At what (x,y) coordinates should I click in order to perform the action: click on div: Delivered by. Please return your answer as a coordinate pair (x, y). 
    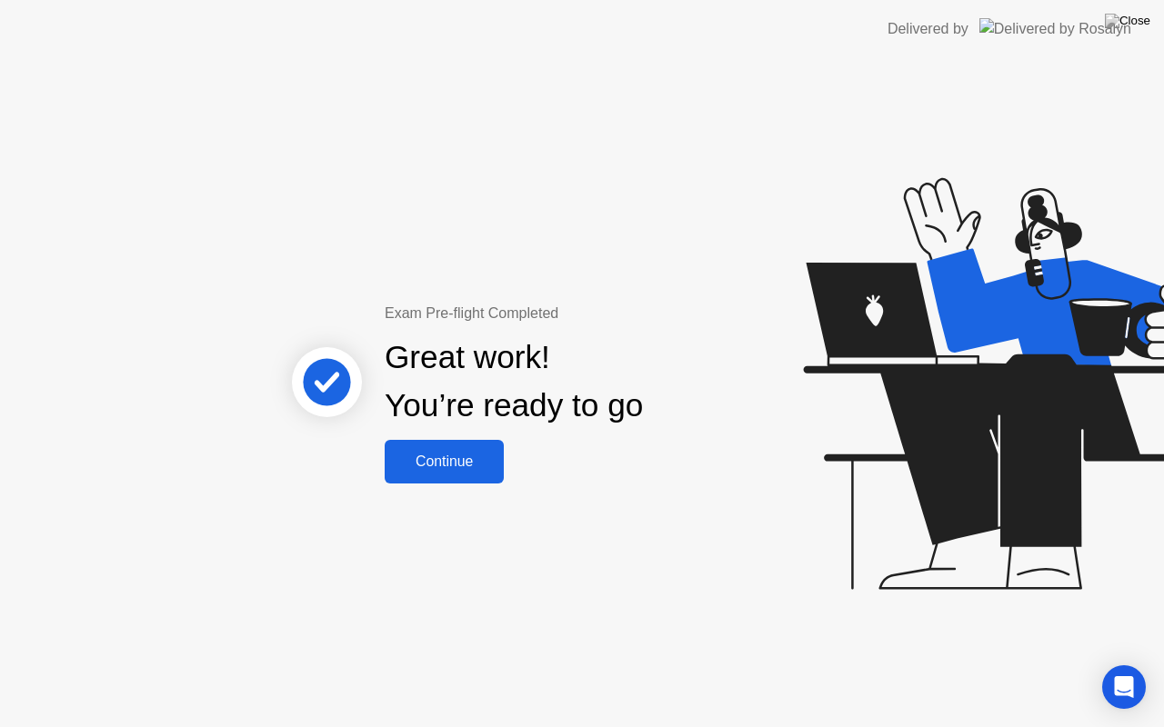
    Looking at the image, I should click on (927, 29).